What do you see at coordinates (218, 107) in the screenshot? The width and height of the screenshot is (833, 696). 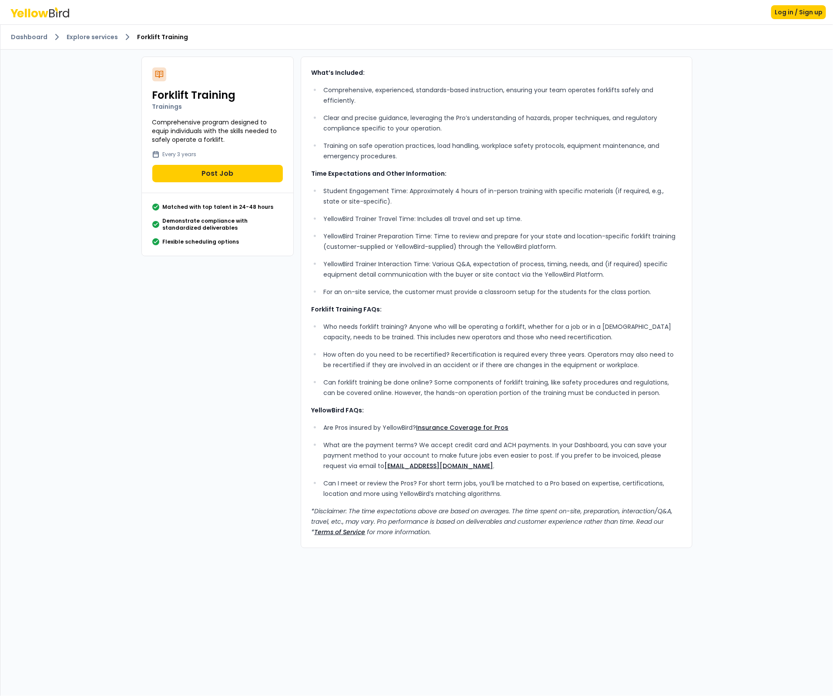 I see `p: Trainings` at bounding box center [218, 107].